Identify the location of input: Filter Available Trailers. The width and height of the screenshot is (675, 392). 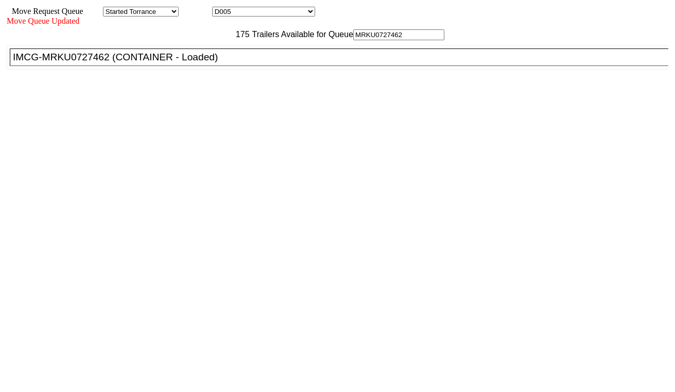
(399, 35).